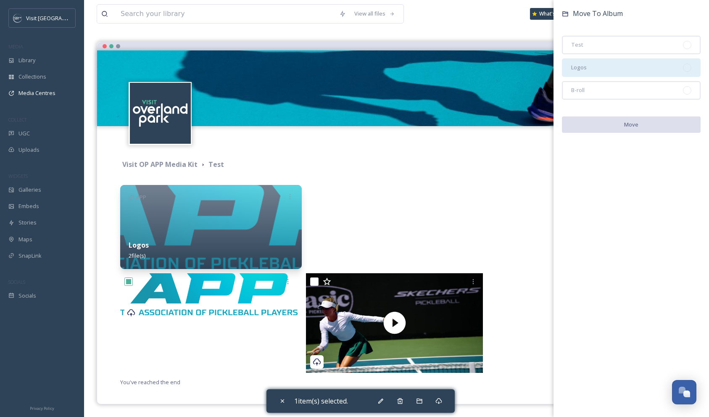 The image size is (709, 417). What do you see at coordinates (17, 119) in the screenshot?
I see `span: COLLECT` at bounding box center [17, 119].